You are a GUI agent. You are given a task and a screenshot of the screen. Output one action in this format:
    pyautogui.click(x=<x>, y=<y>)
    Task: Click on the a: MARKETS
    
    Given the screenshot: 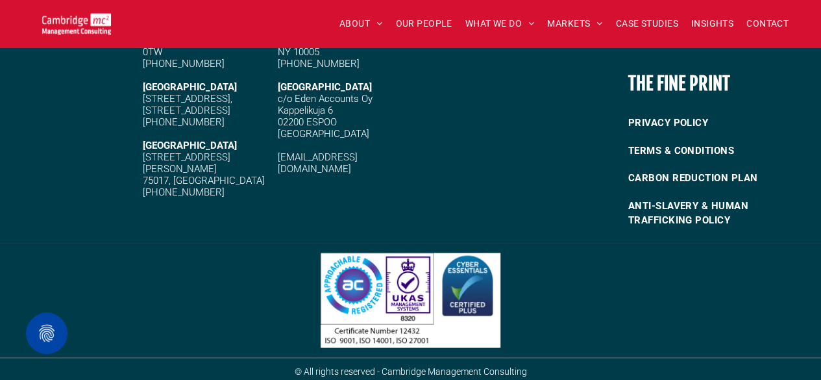 What is the action you would take?
    pyautogui.click(x=575, y=23)
    